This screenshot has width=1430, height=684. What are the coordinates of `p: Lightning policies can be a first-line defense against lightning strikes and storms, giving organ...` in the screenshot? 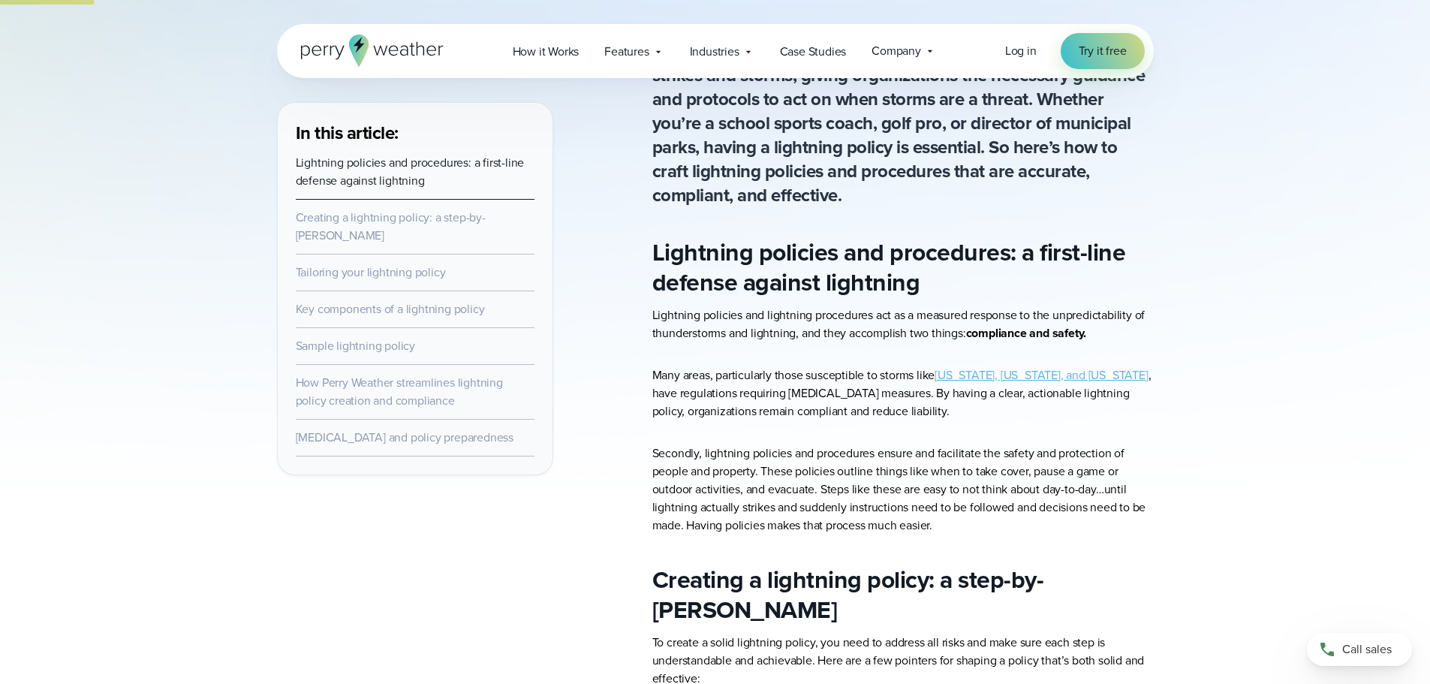 It's located at (903, 123).